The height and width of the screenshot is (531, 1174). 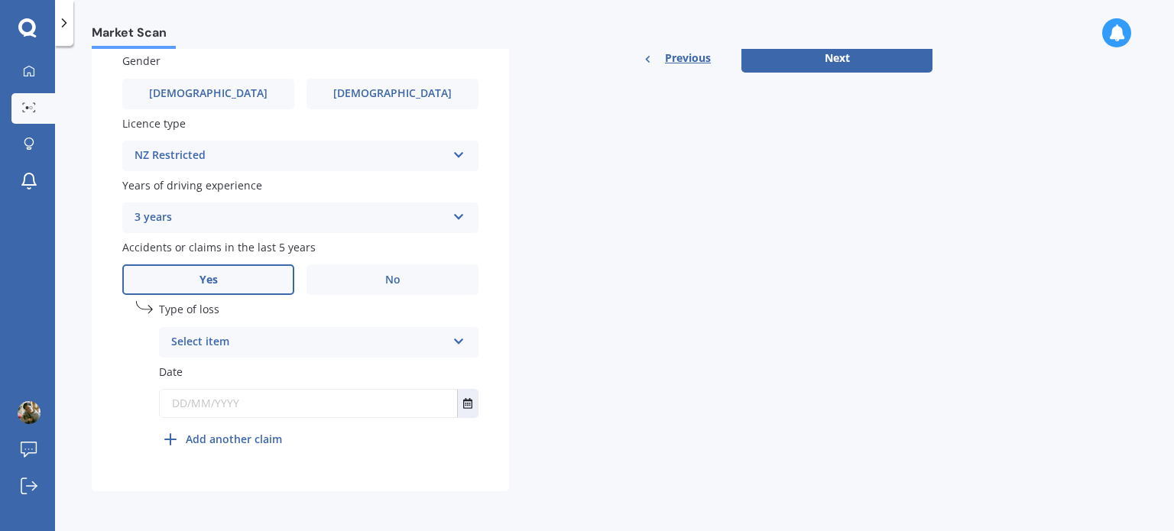 I want to click on div: NZ Restricted, so click(x=290, y=156).